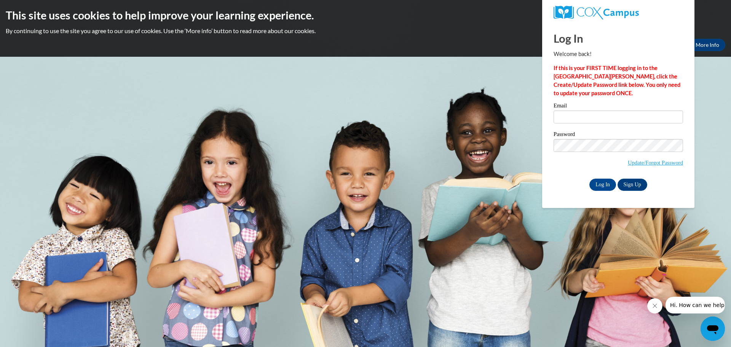  I want to click on h2: This site uses cookies to help improve your learning experience., so click(365, 15).